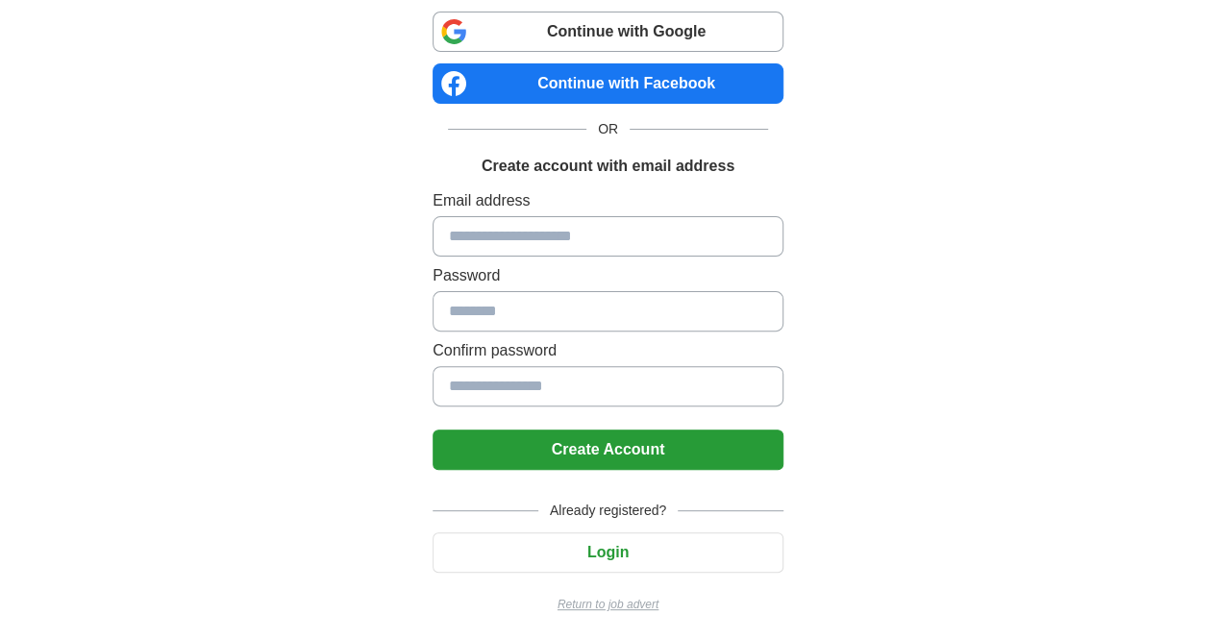 This screenshot has height=639, width=1216. I want to click on h1: Create account with email address, so click(608, 166).